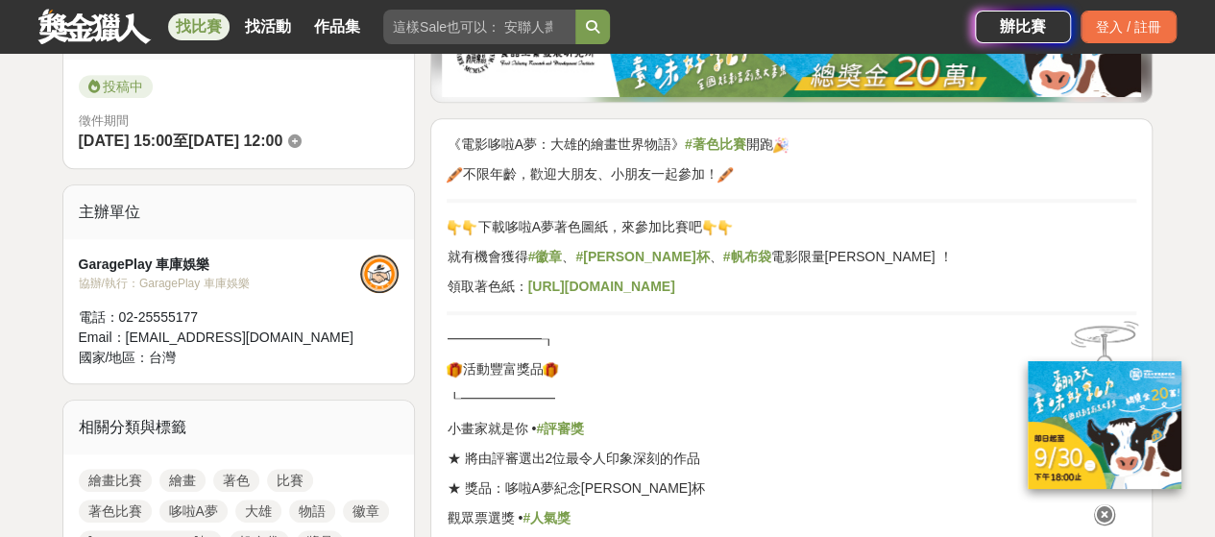 The width and height of the screenshot is (1215, 537). I want to click on p: 下載哆啦A夢著色圖紙，來參加比賽吧, so click(791, 227).